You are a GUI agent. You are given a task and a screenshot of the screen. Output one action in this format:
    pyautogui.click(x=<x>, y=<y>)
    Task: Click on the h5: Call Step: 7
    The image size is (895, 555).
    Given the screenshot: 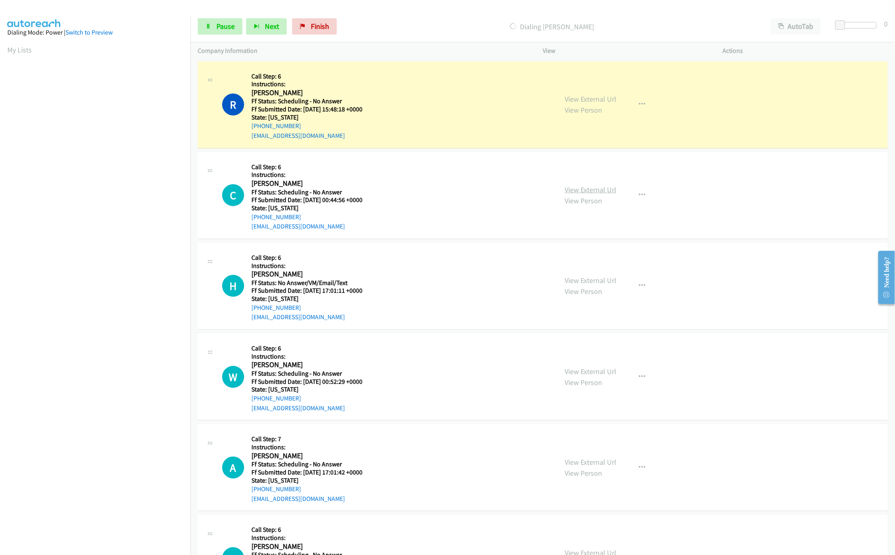 What is the action you would take?
    pyautogui.click(x=312, y=439)
    